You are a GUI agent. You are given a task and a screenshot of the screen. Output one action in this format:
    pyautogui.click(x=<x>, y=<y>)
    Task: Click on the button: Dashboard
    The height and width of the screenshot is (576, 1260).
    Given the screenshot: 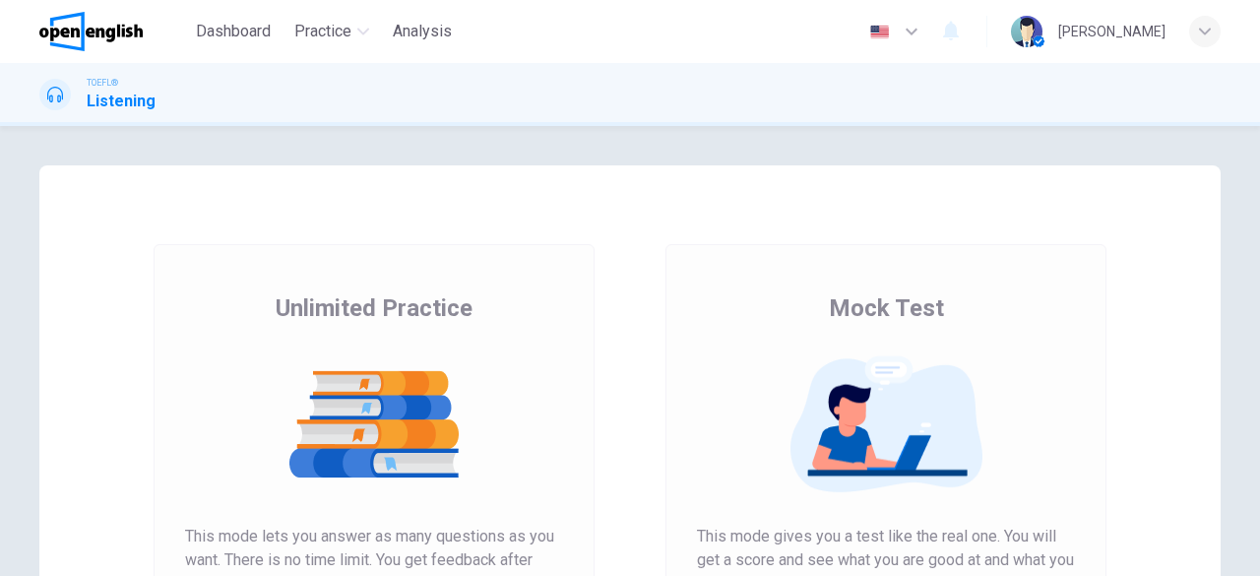 What is the action you would take?
    pyautogui.click(x=233, y=32)
    